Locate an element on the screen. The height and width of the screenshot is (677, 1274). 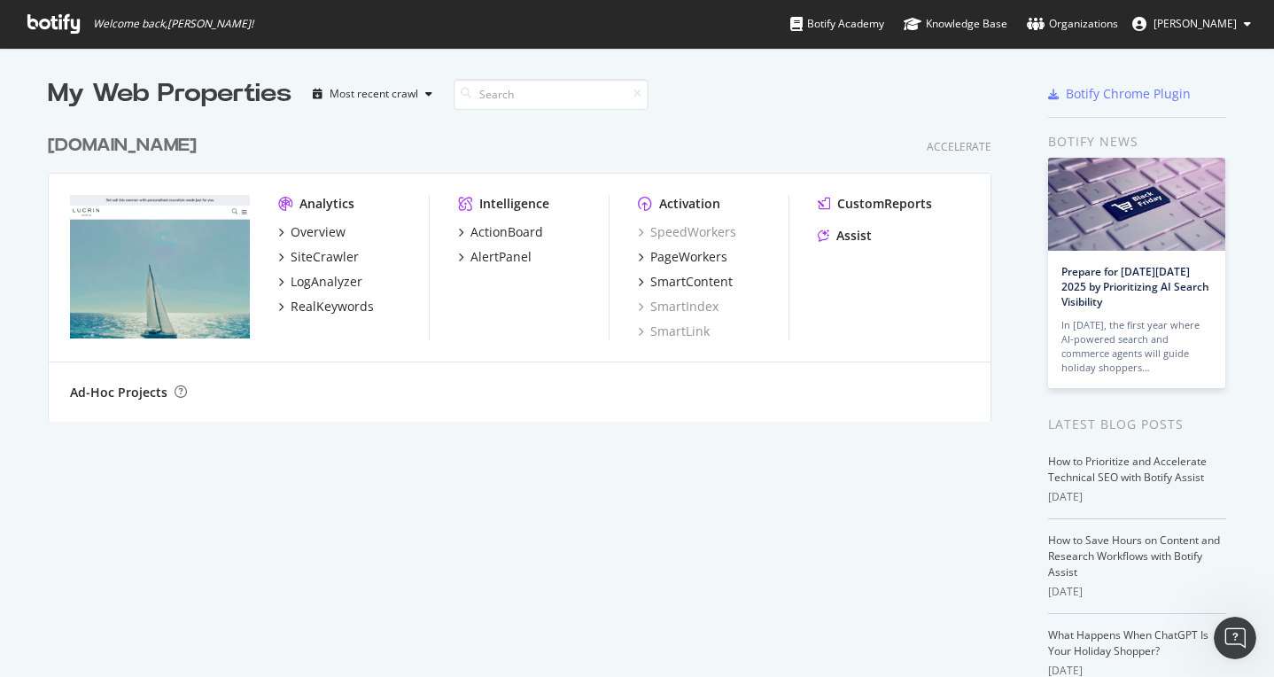
input: Search is located at coordinates (551, 94).